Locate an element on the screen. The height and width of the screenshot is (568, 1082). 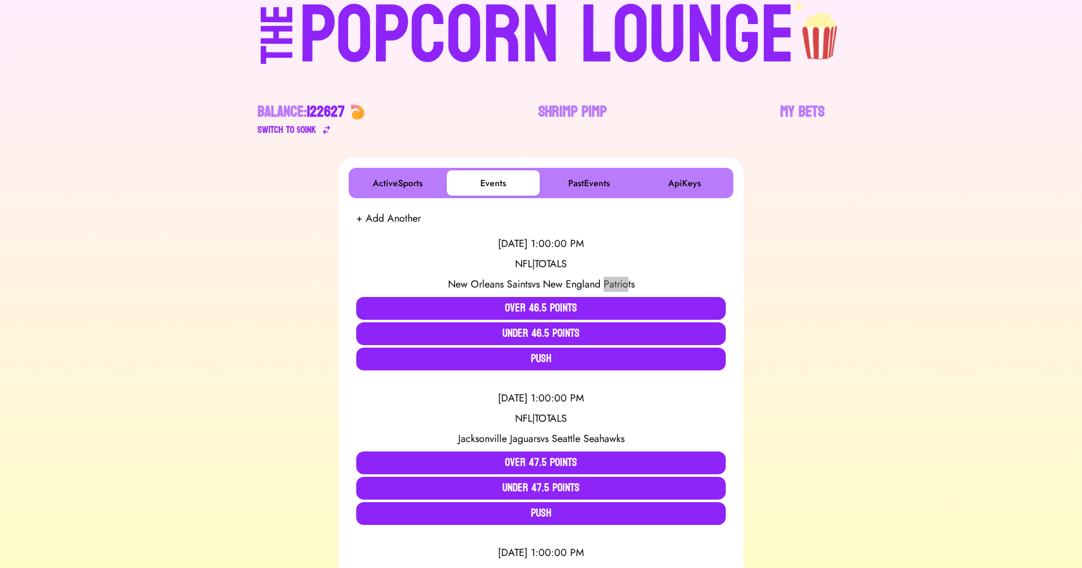
span: New England Patriots is located at coordinates (588, 283).